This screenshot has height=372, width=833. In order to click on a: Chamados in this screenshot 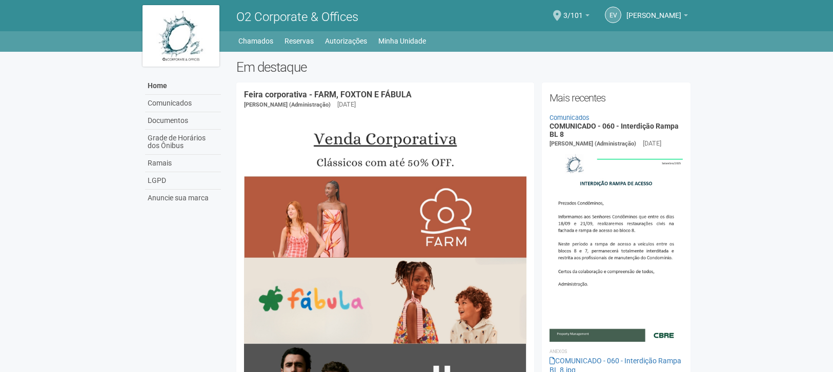, I will do `click(256, 41)`.